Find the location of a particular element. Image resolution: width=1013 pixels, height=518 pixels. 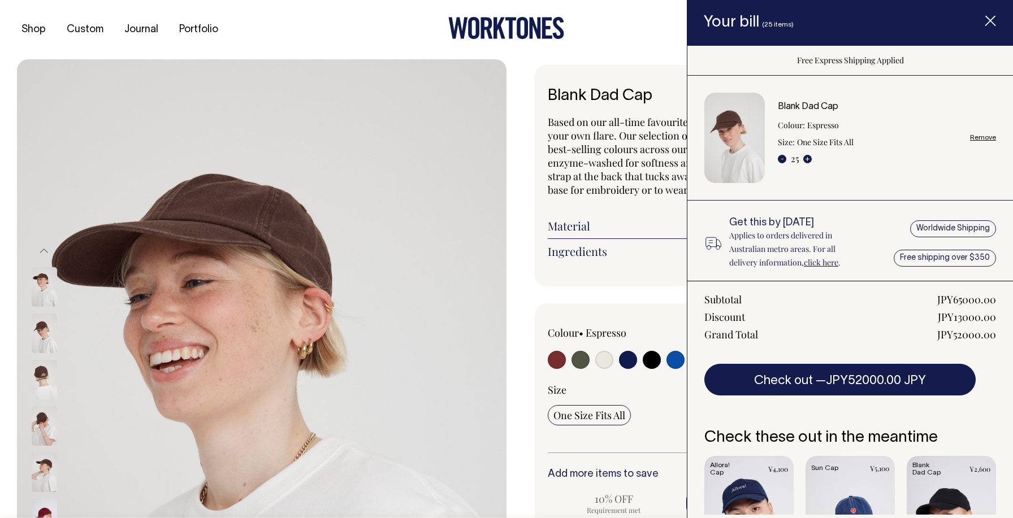

div: Size is located at coordinates (754, 390).